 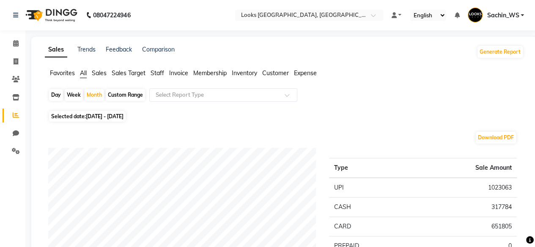 I want to click on div: Day, so click(x=56, y=95).